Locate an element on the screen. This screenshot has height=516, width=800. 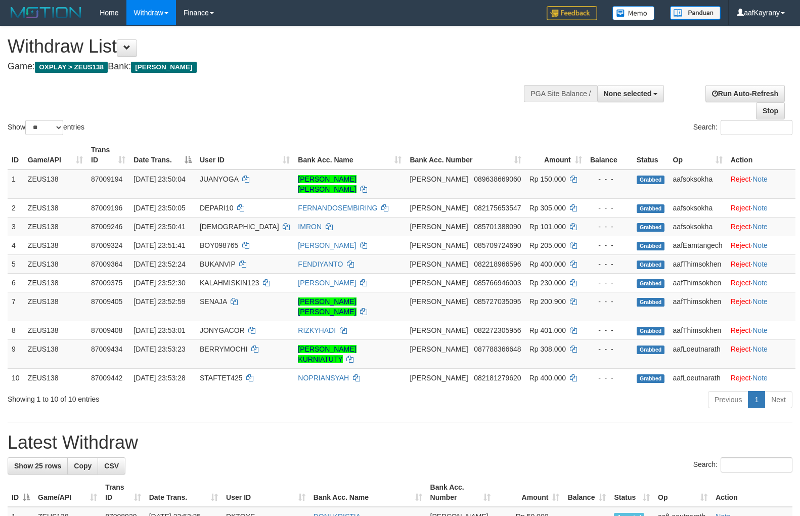
td: 2 is located at coordinates (16, 207).